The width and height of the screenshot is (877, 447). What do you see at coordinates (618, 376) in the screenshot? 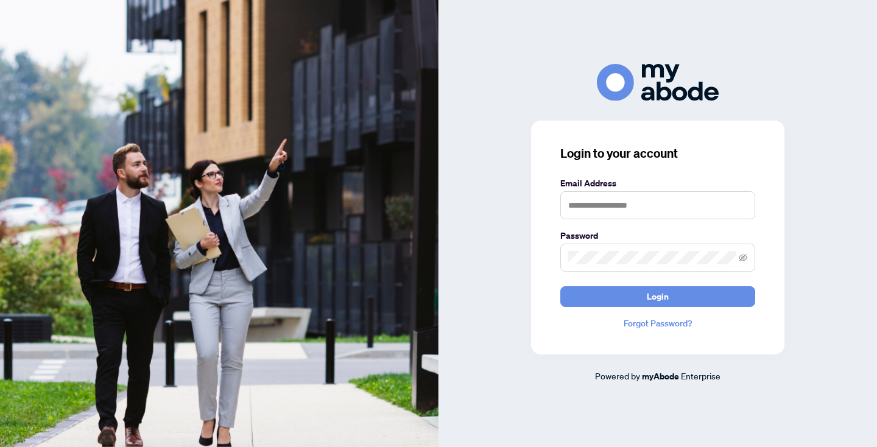
I see `span: Powered by` at bounding box center [618, 376].